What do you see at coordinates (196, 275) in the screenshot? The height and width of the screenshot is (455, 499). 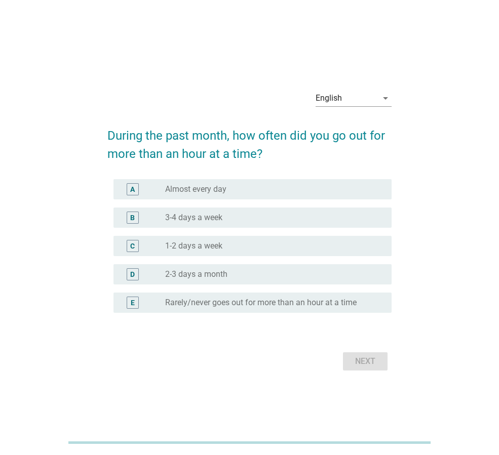 I see `label: 2-3 days a month` at bounding box center [196, 275].